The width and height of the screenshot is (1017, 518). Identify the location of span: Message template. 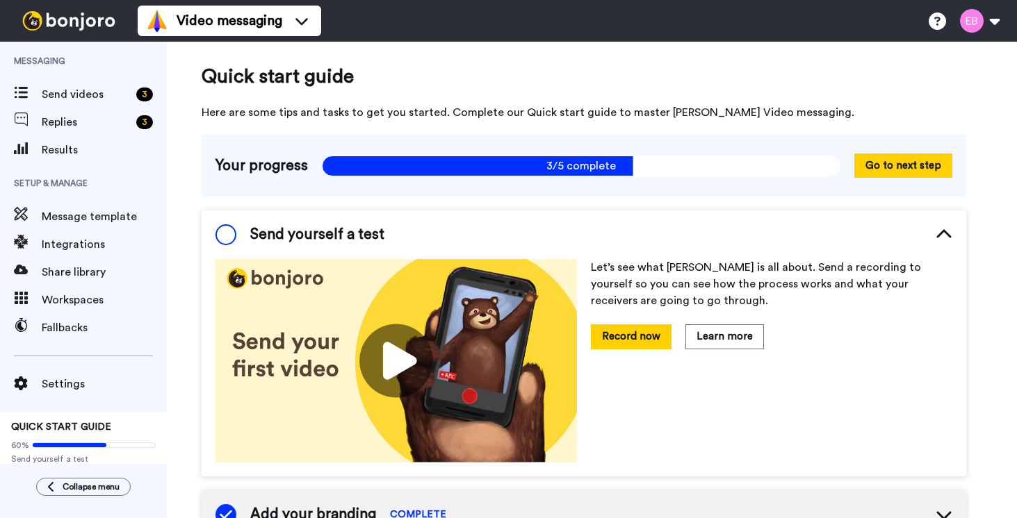
(104, 217).